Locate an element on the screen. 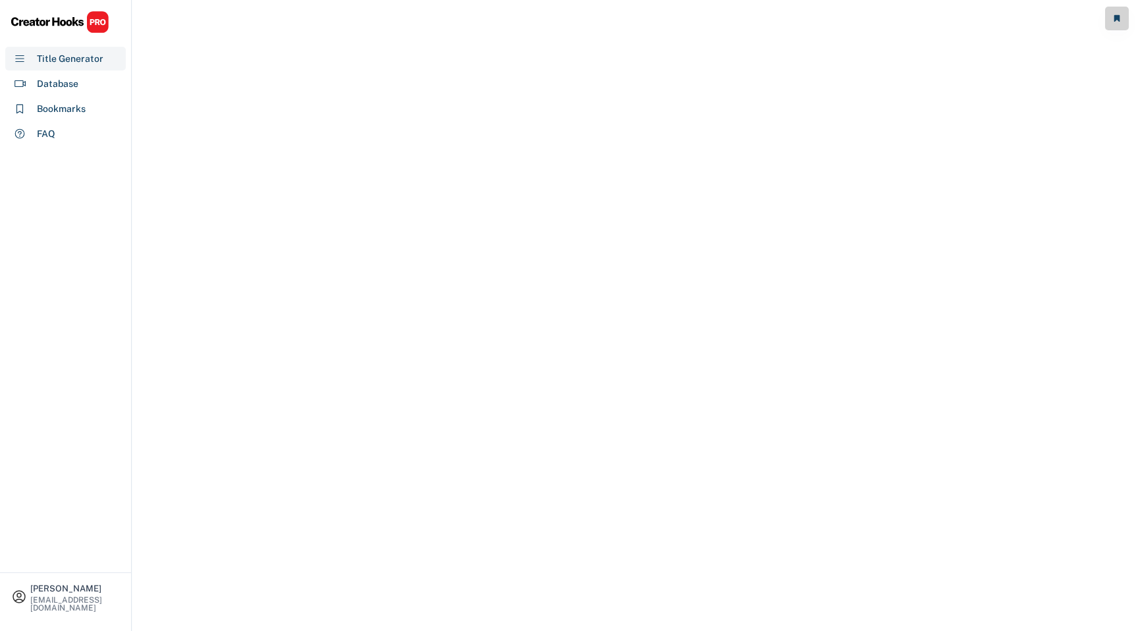 The width and height of the screenshot is (1138, 631). div: Database is located at coordinates (57, 84).